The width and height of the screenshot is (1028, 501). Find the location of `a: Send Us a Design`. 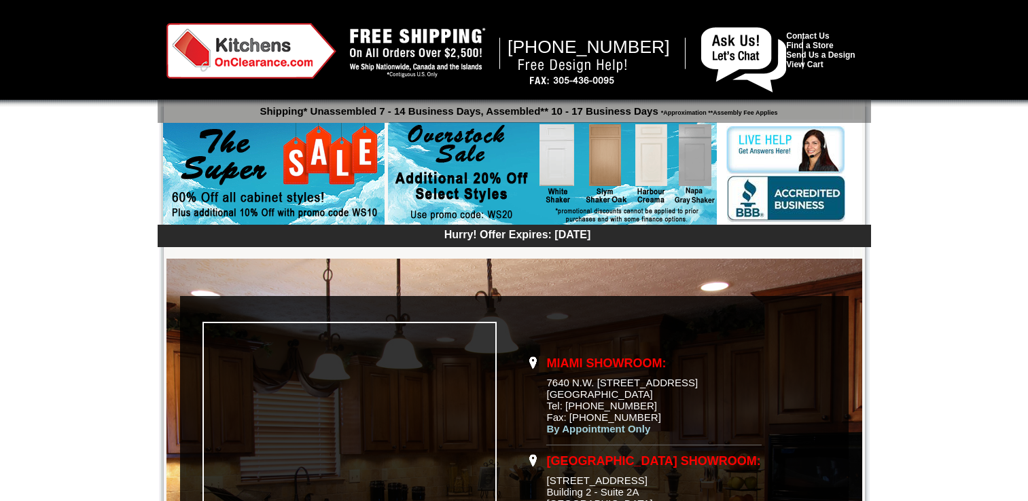

a: Send Us a Design is located at coordinates (820, 55).